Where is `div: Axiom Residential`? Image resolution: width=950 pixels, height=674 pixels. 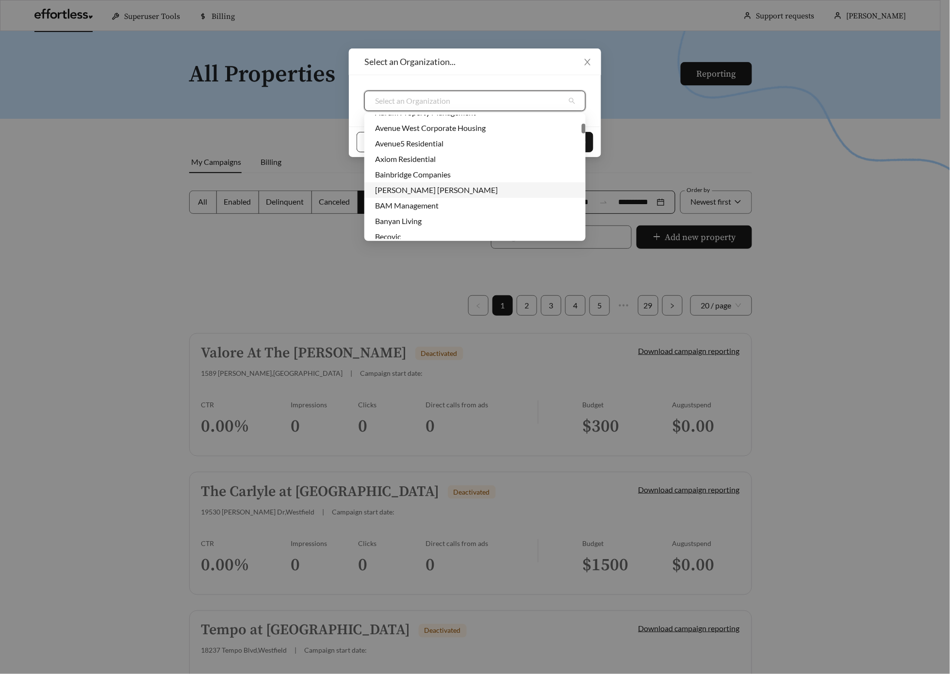
div: Axiom Residential is located at coordinates (475, 159).